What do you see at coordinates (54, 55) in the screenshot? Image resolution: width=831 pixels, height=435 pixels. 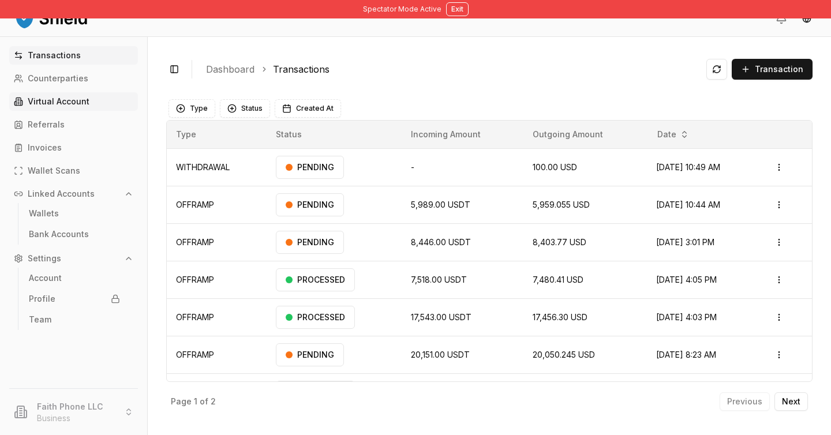 I see `p: Transactions` at bounding box center [54, 55].